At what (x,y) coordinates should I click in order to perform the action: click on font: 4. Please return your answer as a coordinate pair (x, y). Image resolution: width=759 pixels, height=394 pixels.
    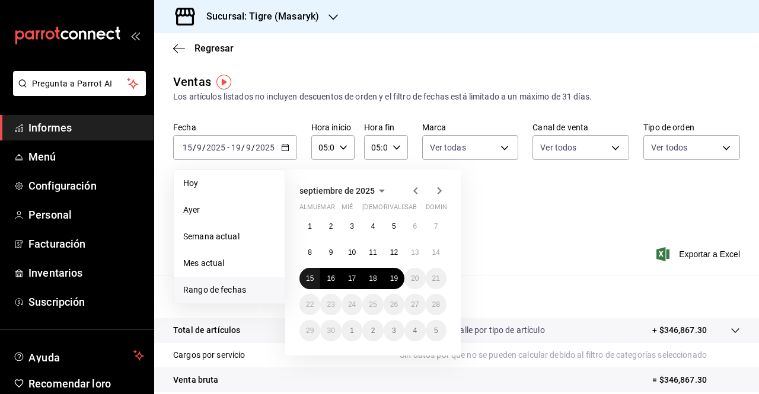
    Looking at the image, I should click on (414, 331).